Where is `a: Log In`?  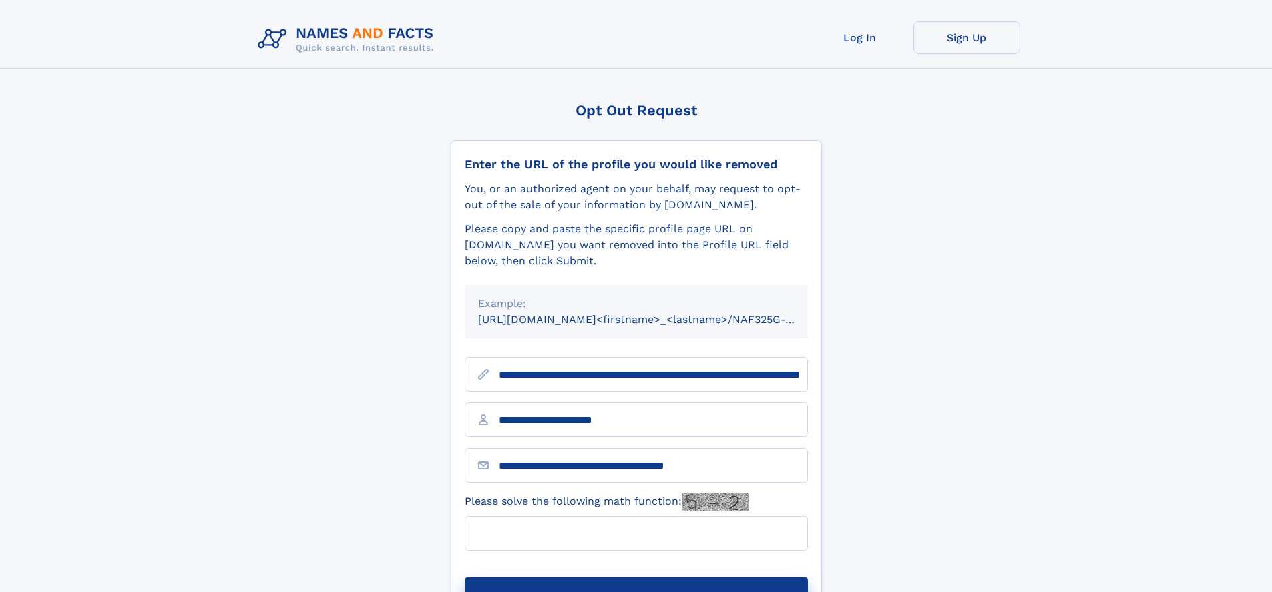 a: Log In is located at coordinates (860, 37).